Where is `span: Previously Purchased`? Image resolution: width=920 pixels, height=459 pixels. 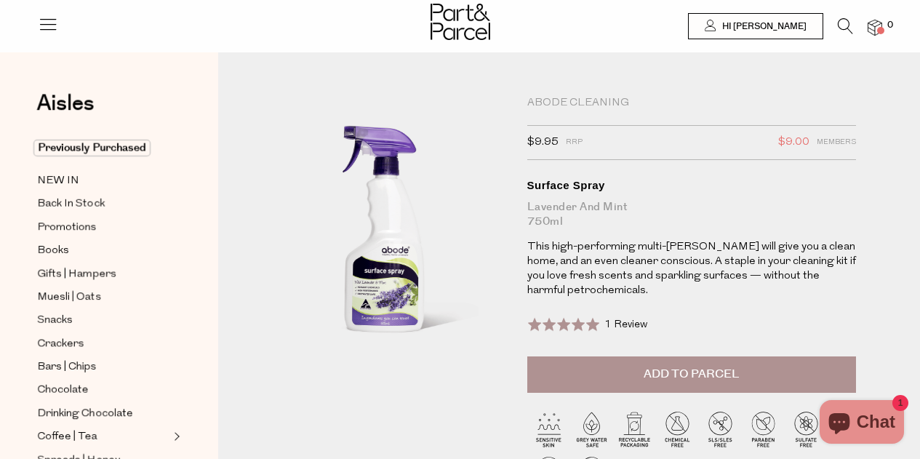 span: Previously Purchased is located at coordinates (92, 148).